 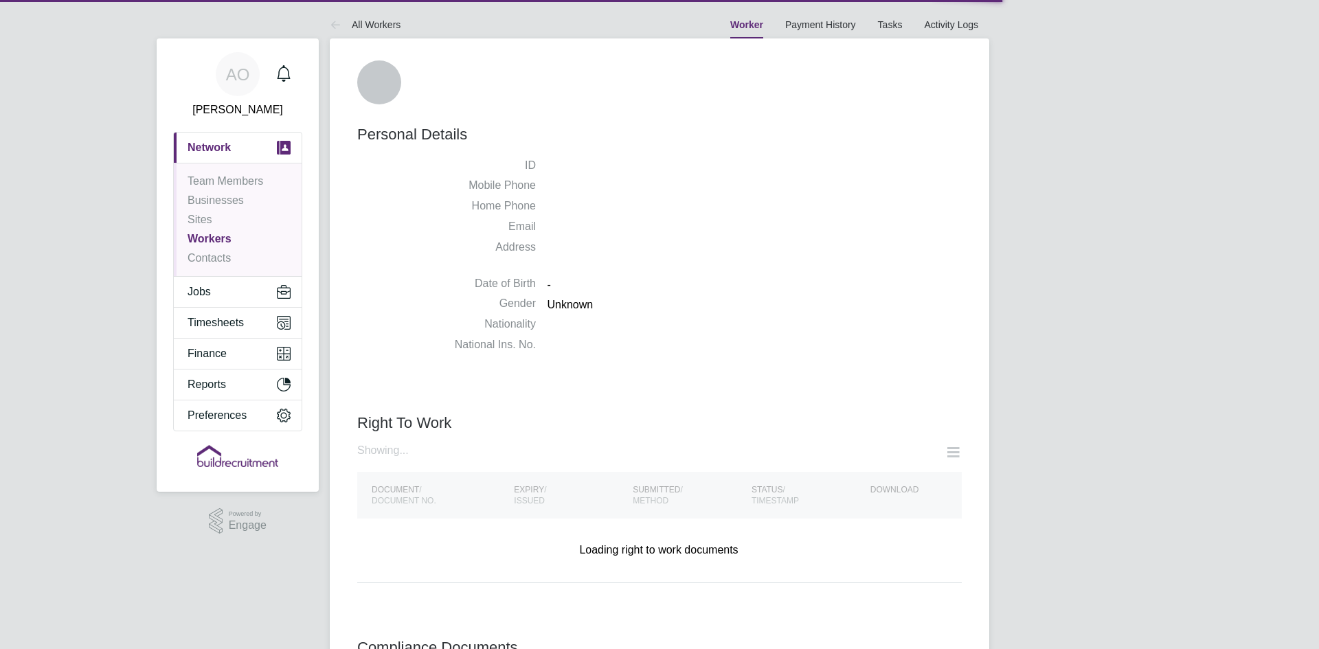 I want to click on span: Reports, so click(x=207, y=385).